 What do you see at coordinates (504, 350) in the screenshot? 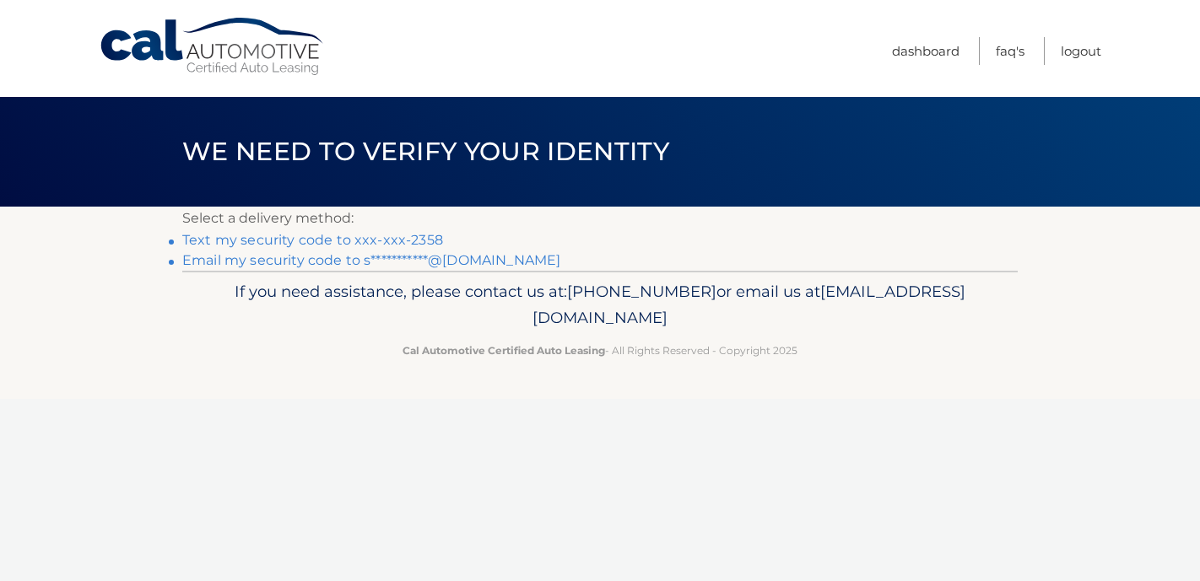
I see `strong: Cal Automotive Certified Auto Leasing` at bounding box center [504, 350].